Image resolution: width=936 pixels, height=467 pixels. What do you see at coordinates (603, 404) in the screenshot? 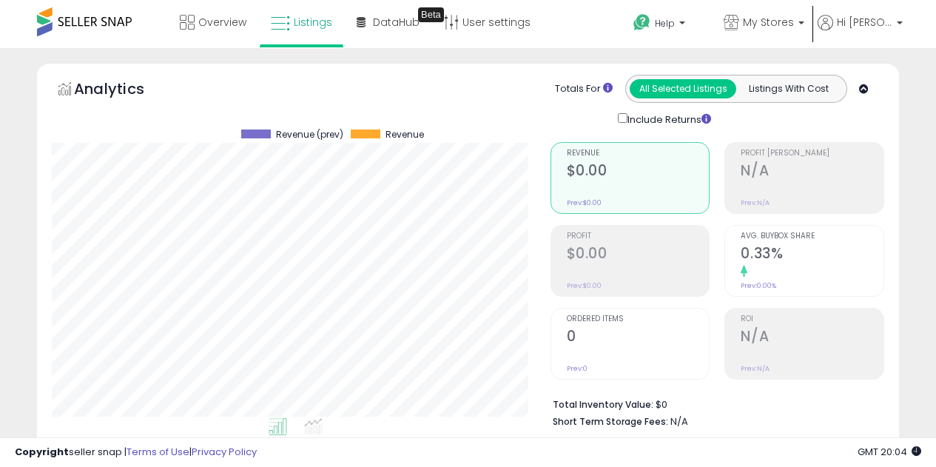
I see `b: Total Inventory Value:` at bounding box center [603, 404].